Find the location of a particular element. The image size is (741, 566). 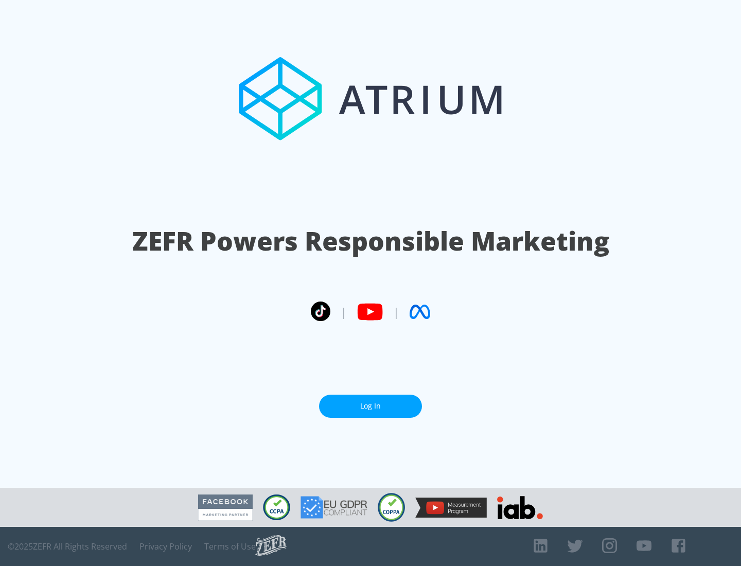

img: COPPA Compliant is located at coordinates (391, 507).